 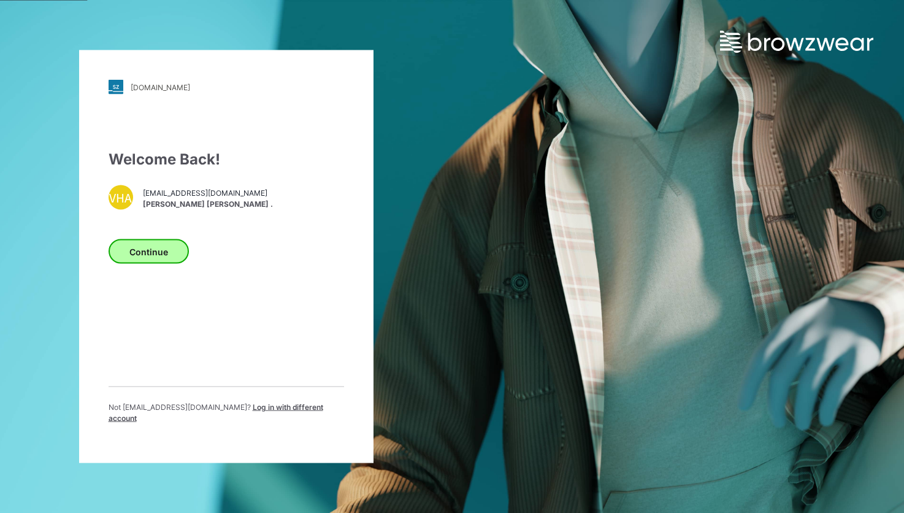 What do you see at coordinates (797, 42) in the screenshot?
I see `img: browzwear-logo.e42bd6dac1945053ebaf764b6aa21510.svg` at bounding box center [797, 42].